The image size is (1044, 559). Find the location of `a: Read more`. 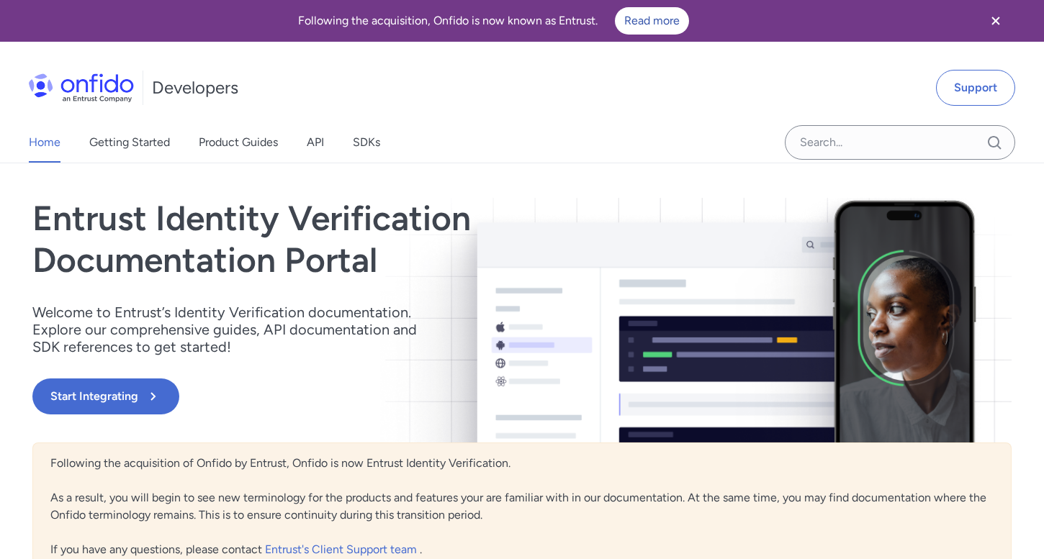

a: Read more is located at coordinates (651, 21).